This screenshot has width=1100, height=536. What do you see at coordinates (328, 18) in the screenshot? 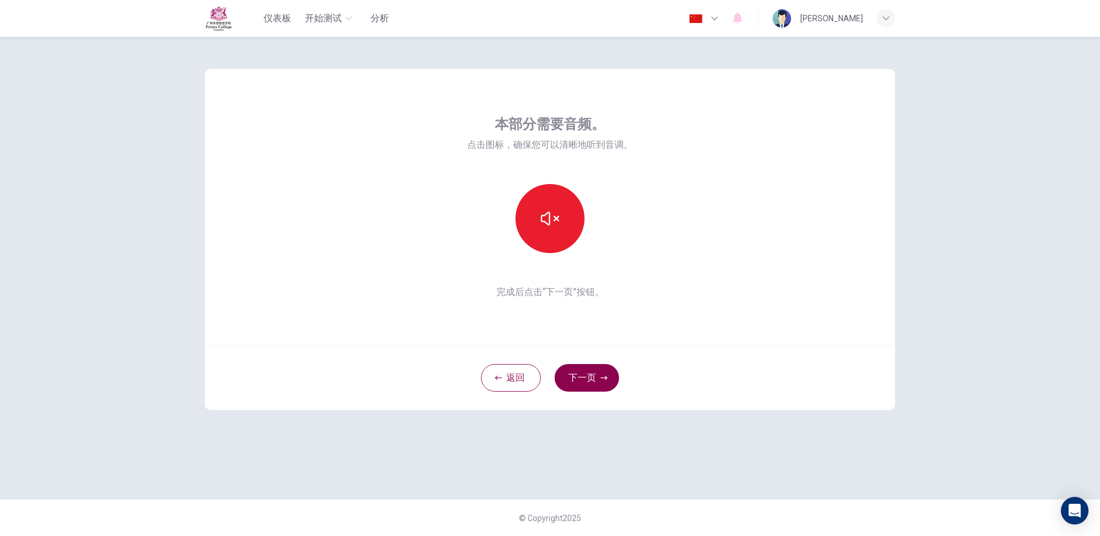
I see `button: 开始测试` at bounding box center [328, 18].